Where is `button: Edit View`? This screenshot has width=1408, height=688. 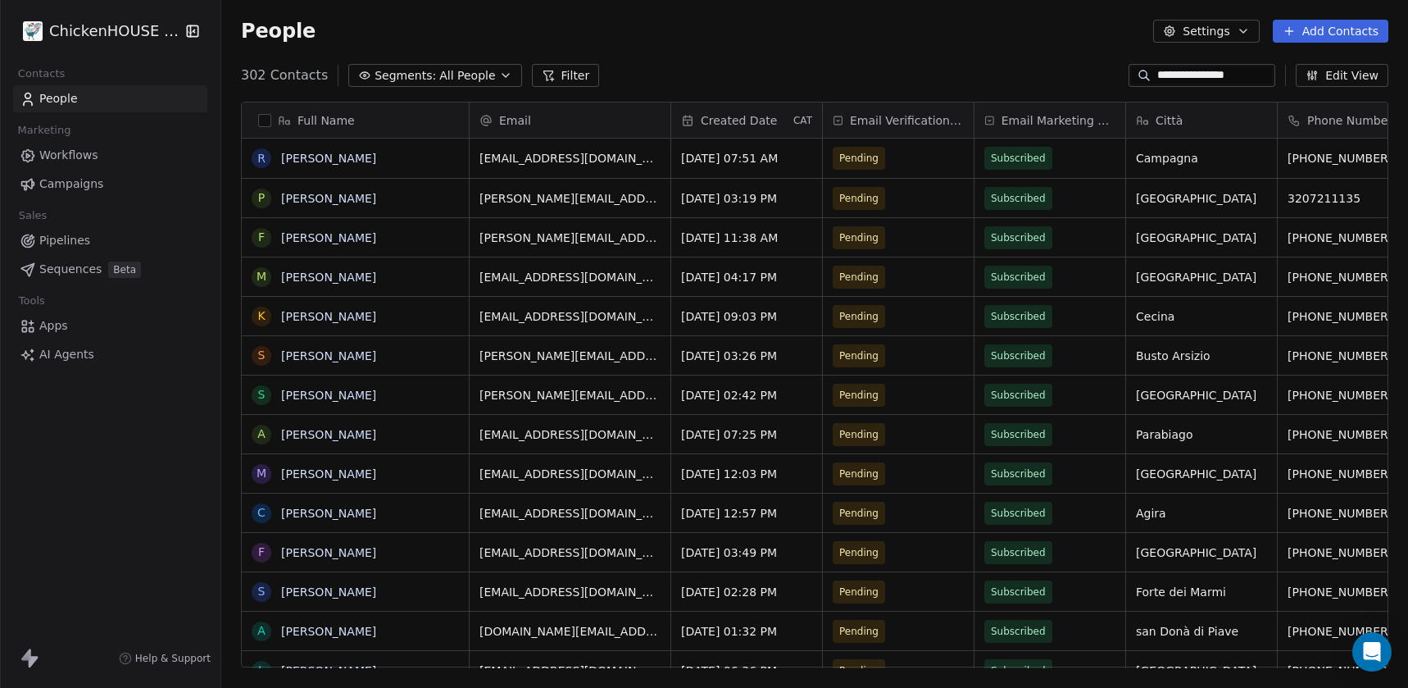
button: Edit View is located at coordinates (1341, 75).